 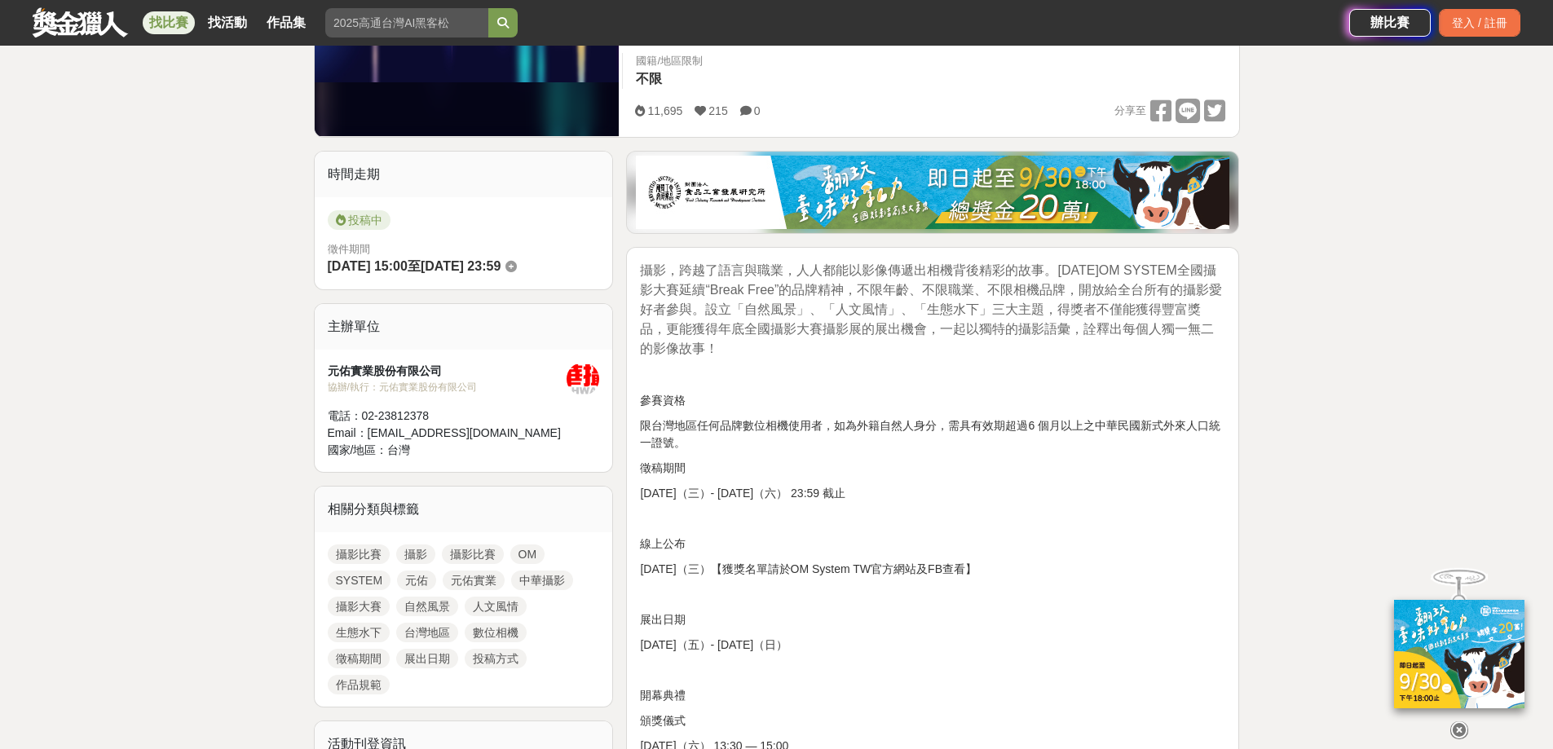 I want to click on a: SYSTEM, so click(x=360, y=581).